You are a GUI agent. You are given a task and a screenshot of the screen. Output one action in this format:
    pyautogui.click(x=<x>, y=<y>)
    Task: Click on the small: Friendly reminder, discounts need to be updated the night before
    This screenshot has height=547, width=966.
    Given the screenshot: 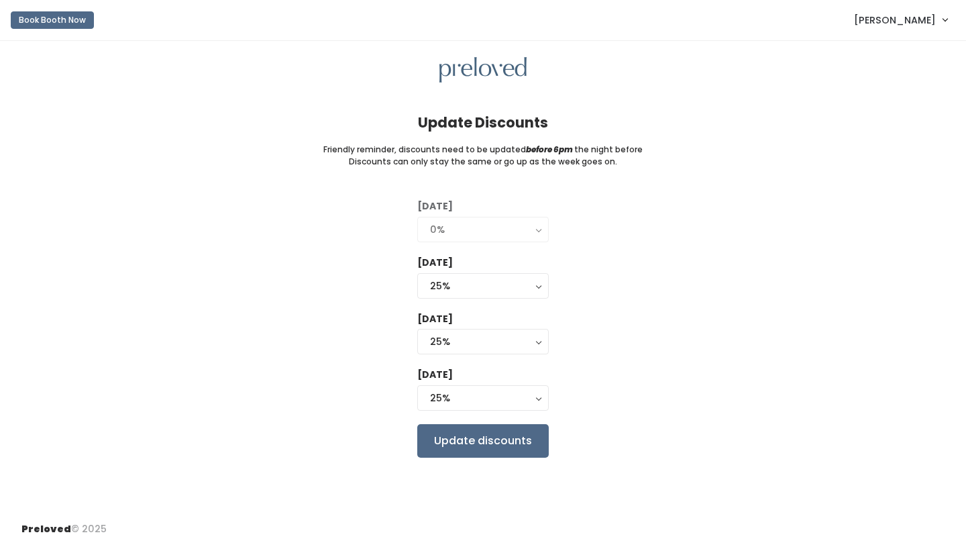 What is the action you would take?
    pyautogui.click(x=483, y=150)
    